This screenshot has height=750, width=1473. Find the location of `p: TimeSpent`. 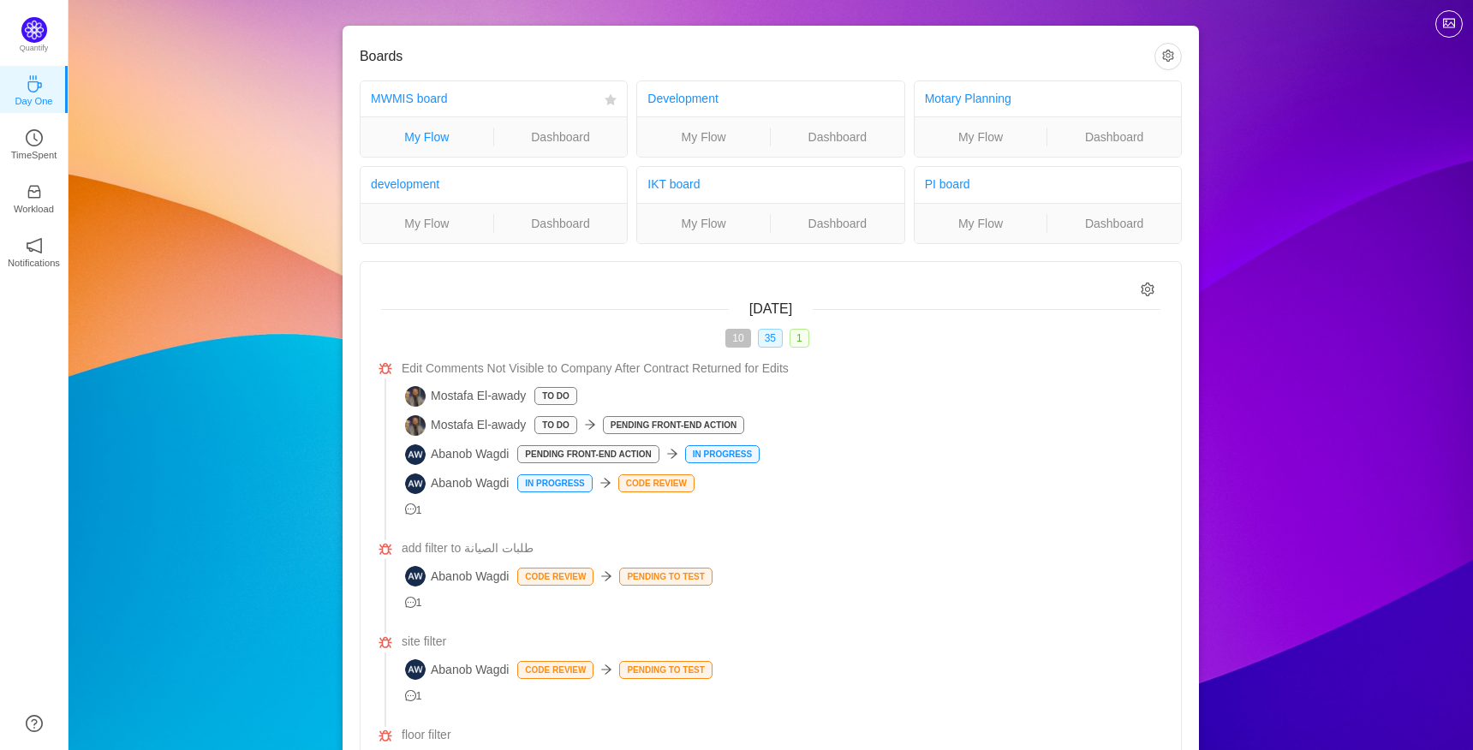

p: TimeSpent is located at coordinates (34, 155).